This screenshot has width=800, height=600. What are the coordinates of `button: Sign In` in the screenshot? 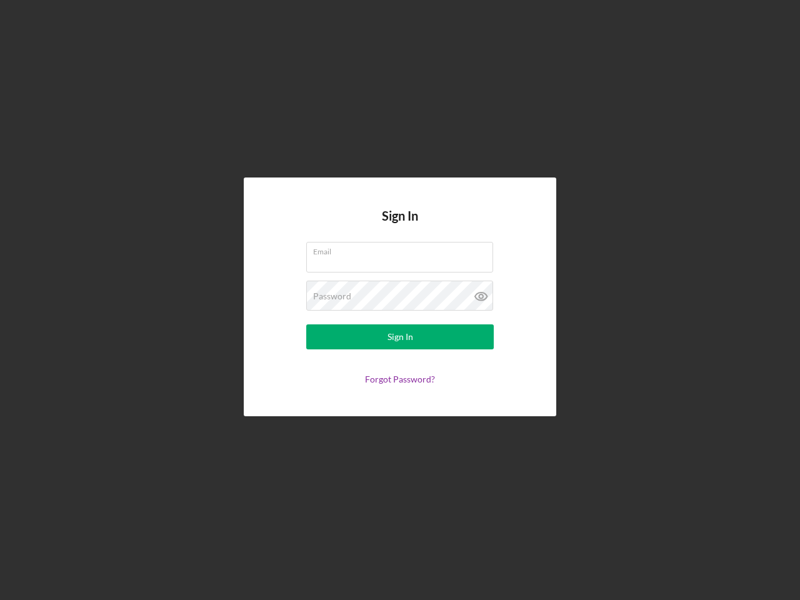 It's located at (400, 337).